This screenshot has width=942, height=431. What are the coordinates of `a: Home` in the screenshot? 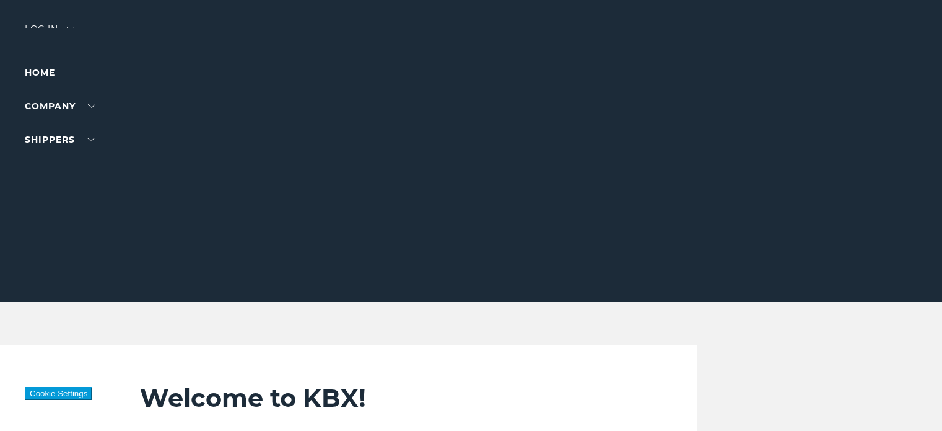 It's located at (40, 72).